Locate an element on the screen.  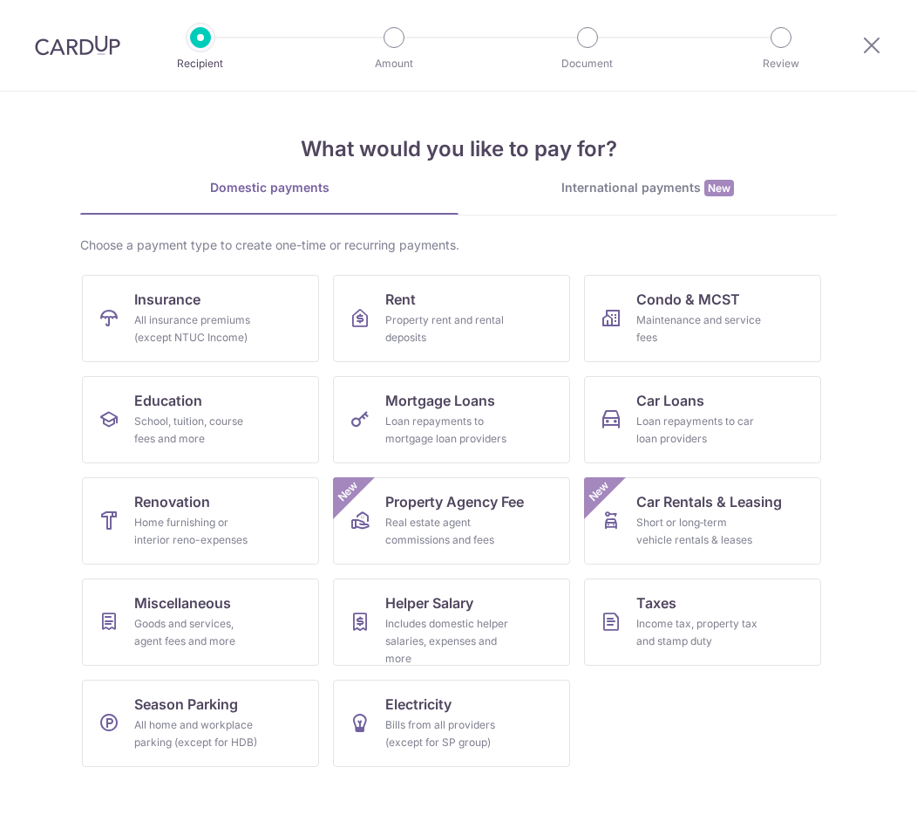
span: Mortgage Loans is located at coordinates (440, 400).